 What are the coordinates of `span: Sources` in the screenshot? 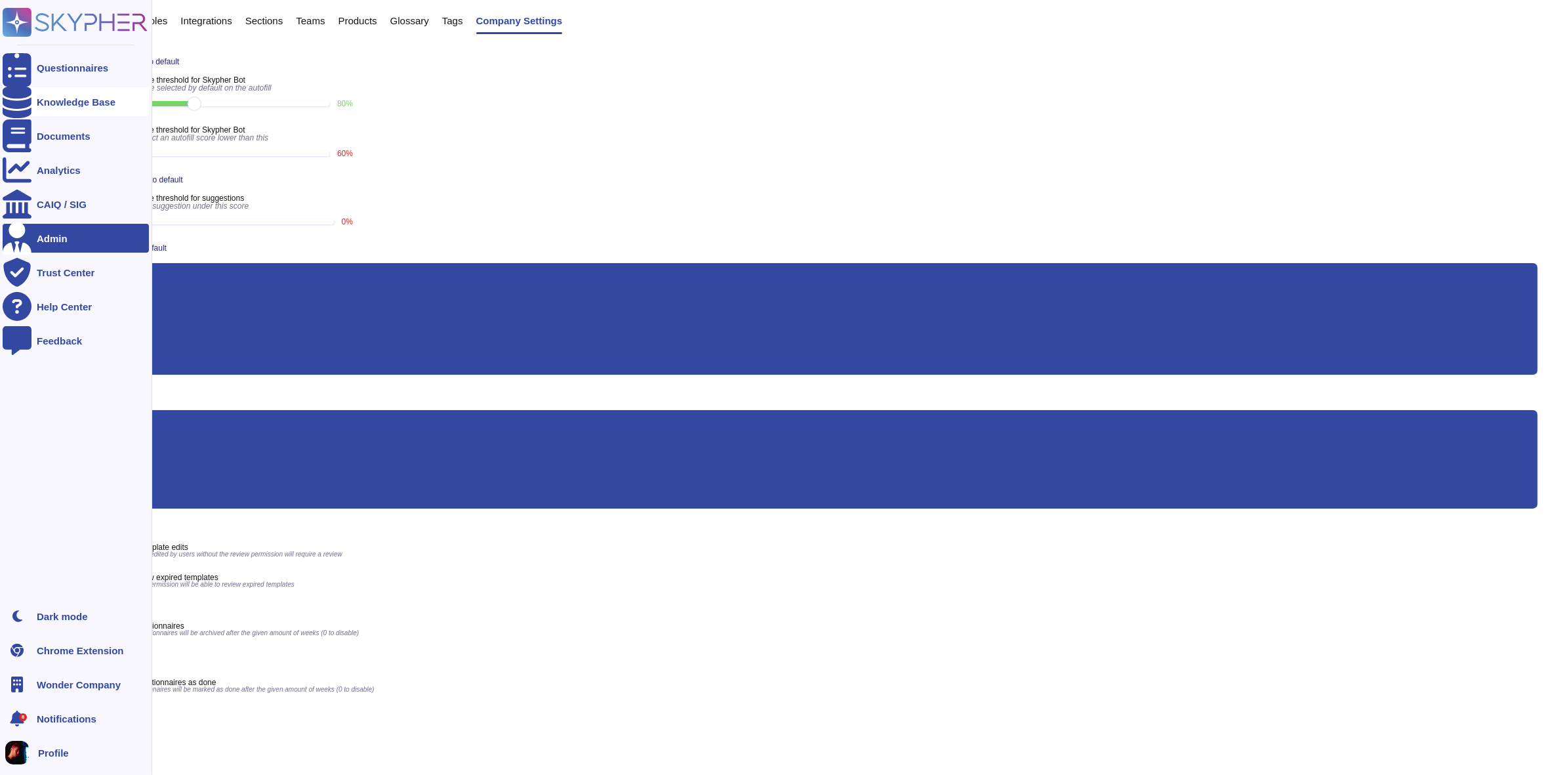 It's located at (798, 248).